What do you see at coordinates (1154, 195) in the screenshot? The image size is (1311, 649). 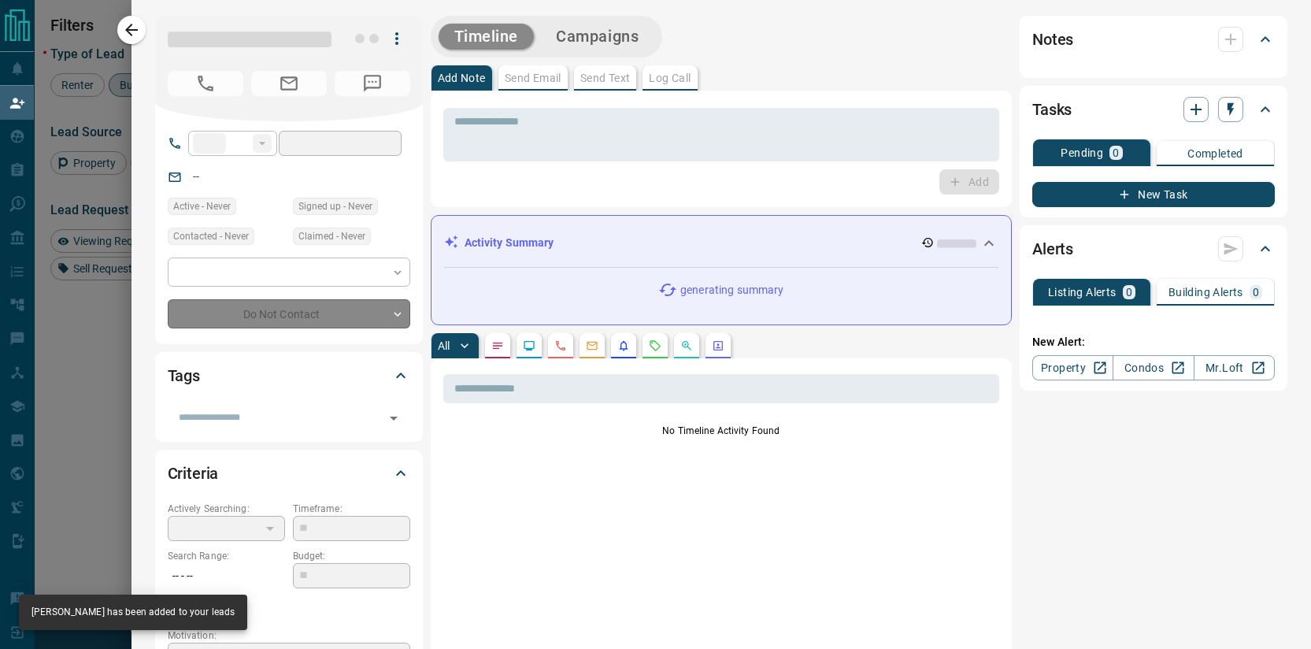 I see `button: New Task` at bounding box center [1154, 195].